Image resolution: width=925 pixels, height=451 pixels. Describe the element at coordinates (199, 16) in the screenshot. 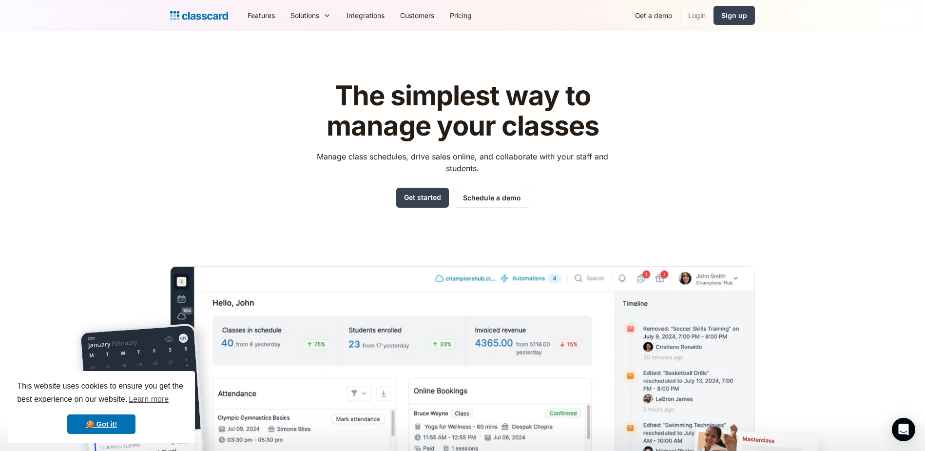

I see `a: Logo` at that location.